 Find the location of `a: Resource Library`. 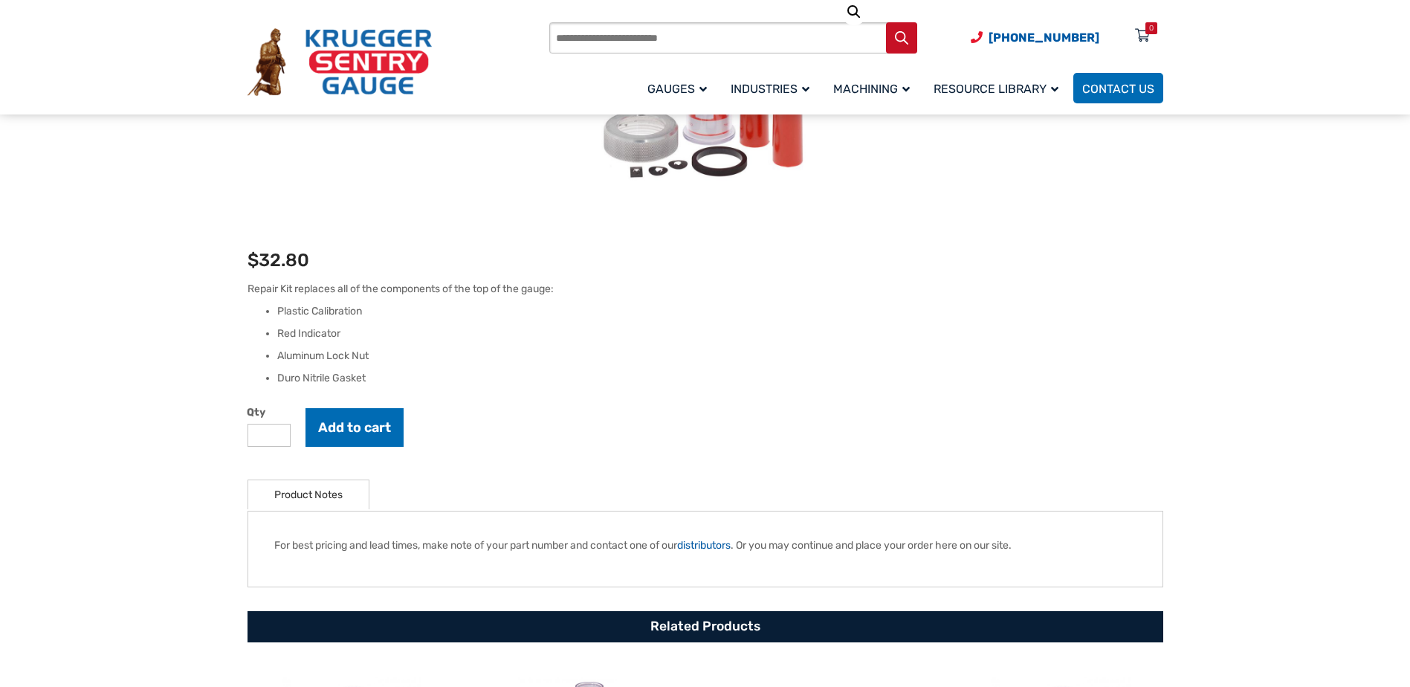

a: Resource Library is located at coordinates (999, 88).